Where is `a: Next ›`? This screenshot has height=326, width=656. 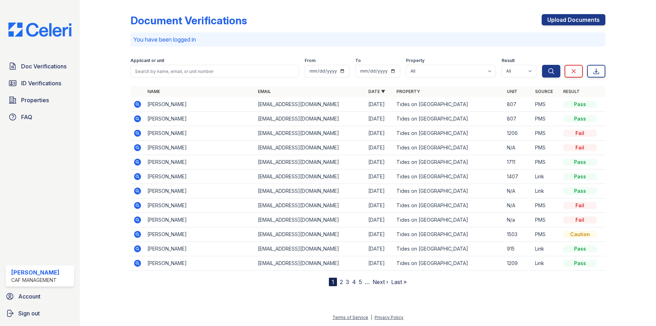 a: Next › is located at coordinates (380, 282).